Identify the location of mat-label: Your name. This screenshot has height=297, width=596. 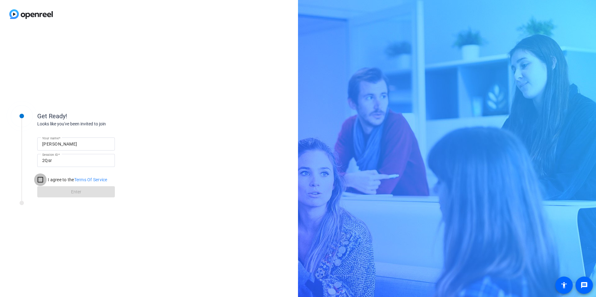
(50, 138).